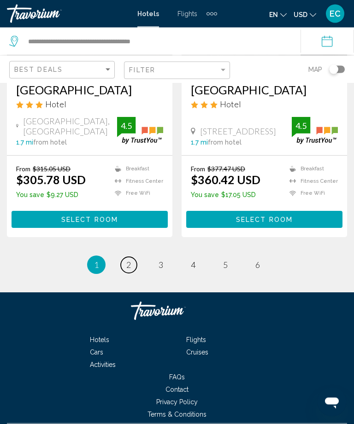  What do you see at coordinates (197, 353) in the screenshot?
I see `span: Cruises` at bounding box center [197, 353].